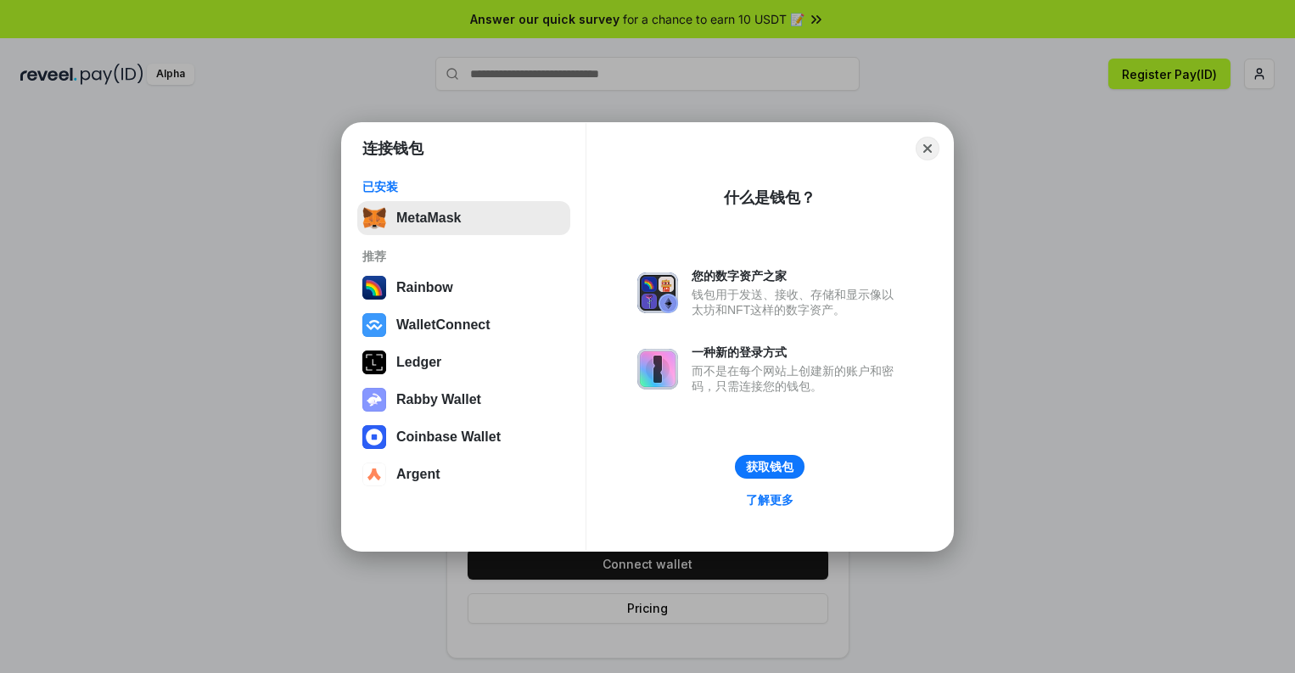 The image size is (1295, 673). I want to click on img: svg+xml,%3Csvg%20xmlns%3D%22http%3A%2F%2Fwww.w3.org%2F2000%2Fsvg%22%20width%3D%2228%22%20height%3..., so click(374, 362).